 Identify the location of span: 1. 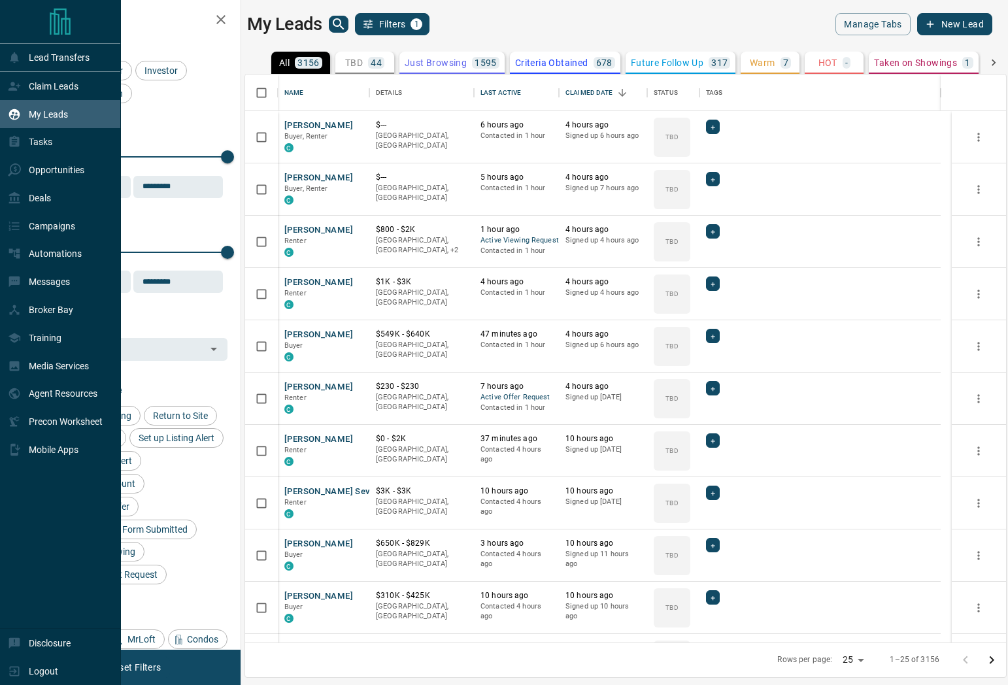
(416, 24).